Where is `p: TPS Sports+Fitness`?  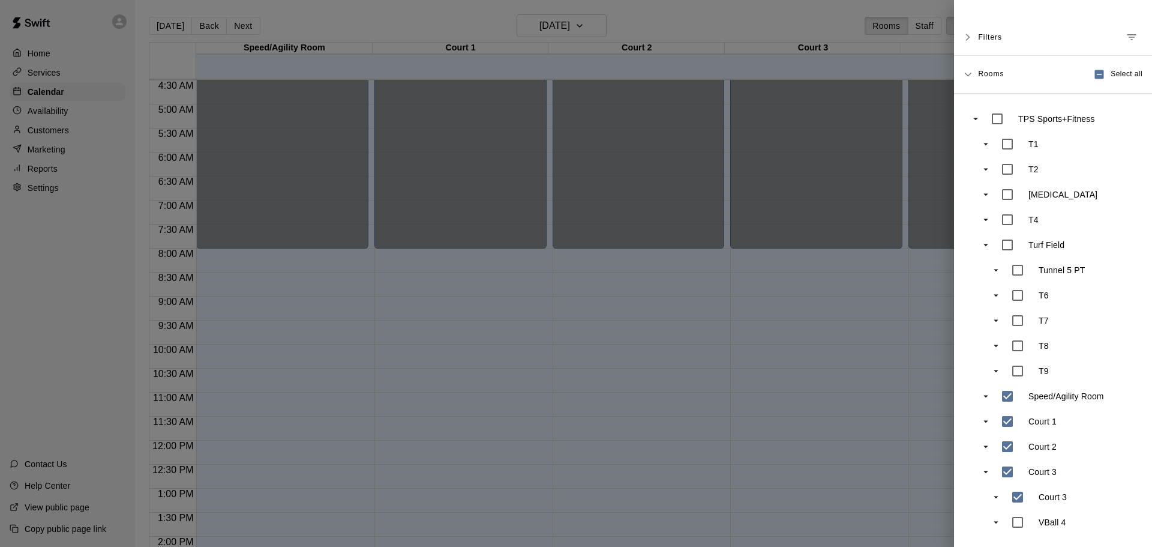 p: TPS Sports+Fitness is located at coordinates (1057, 119).